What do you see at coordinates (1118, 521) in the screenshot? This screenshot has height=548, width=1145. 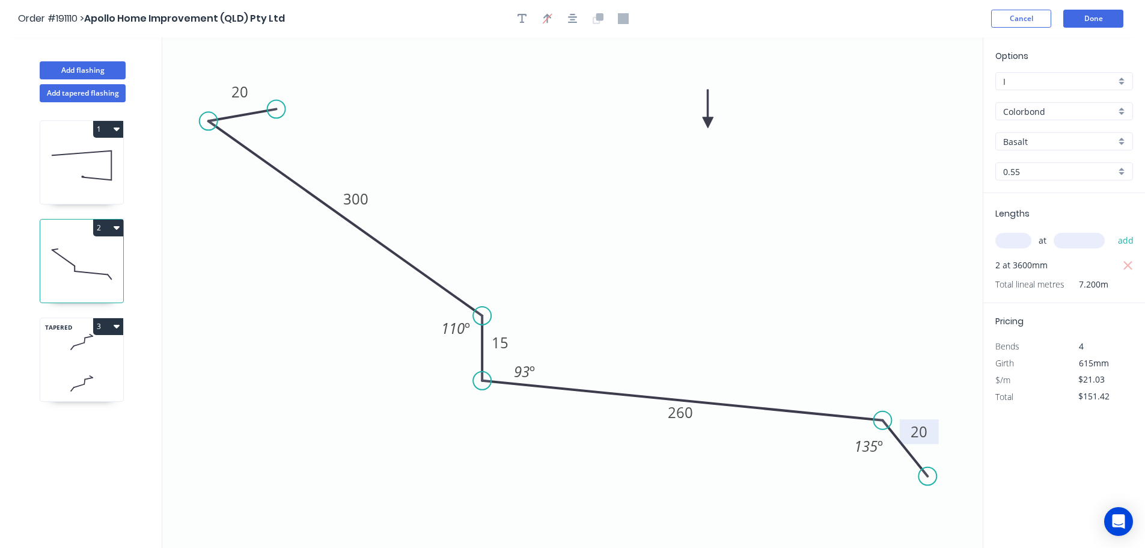 I see `div: Open Intercom Messenger` at bounding box center [1118, 521].